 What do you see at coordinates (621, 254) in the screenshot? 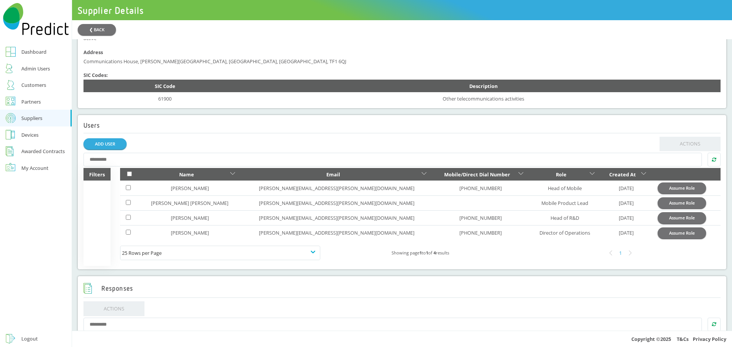
I see `div: 1` at bounding box center [621, 254].